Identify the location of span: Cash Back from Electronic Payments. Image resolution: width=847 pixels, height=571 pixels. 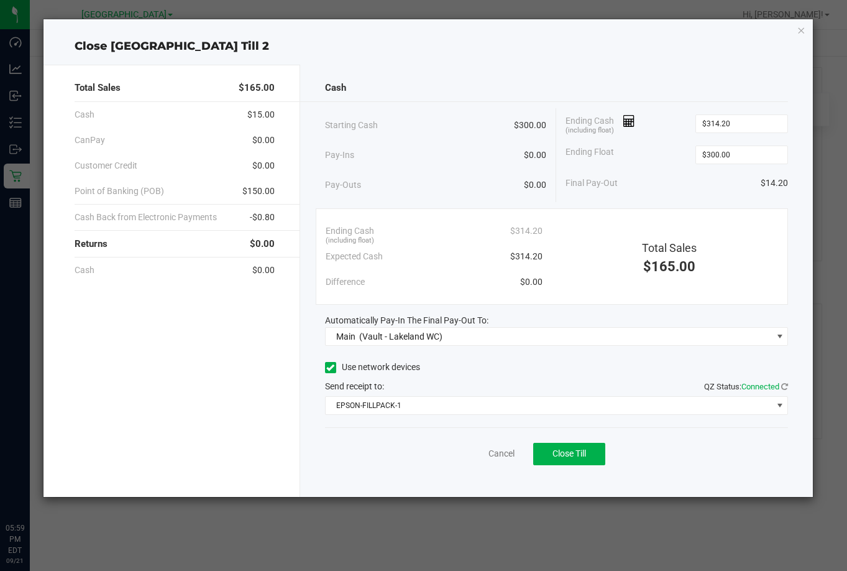
(145, 217).